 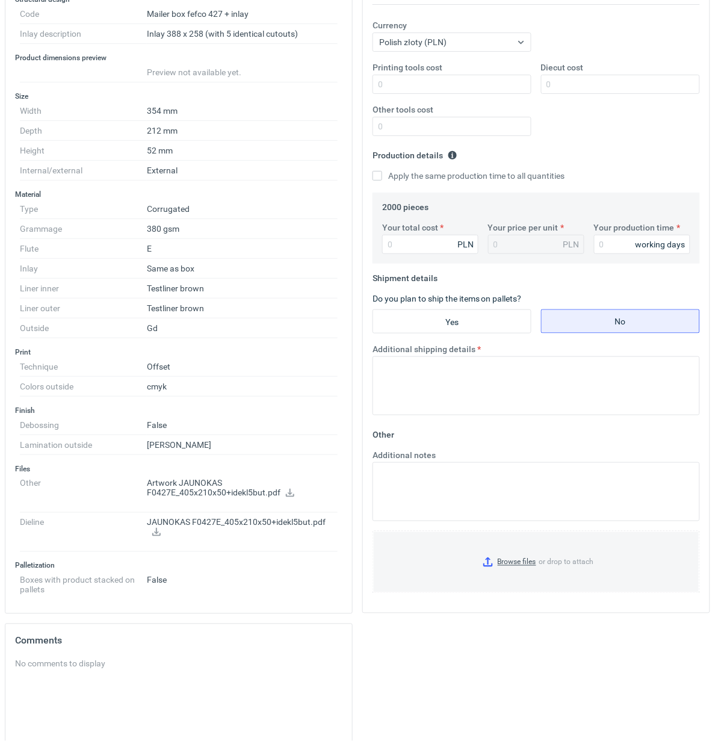 I want to click on legend: 2000 pieces, so click(x=405, y=205).